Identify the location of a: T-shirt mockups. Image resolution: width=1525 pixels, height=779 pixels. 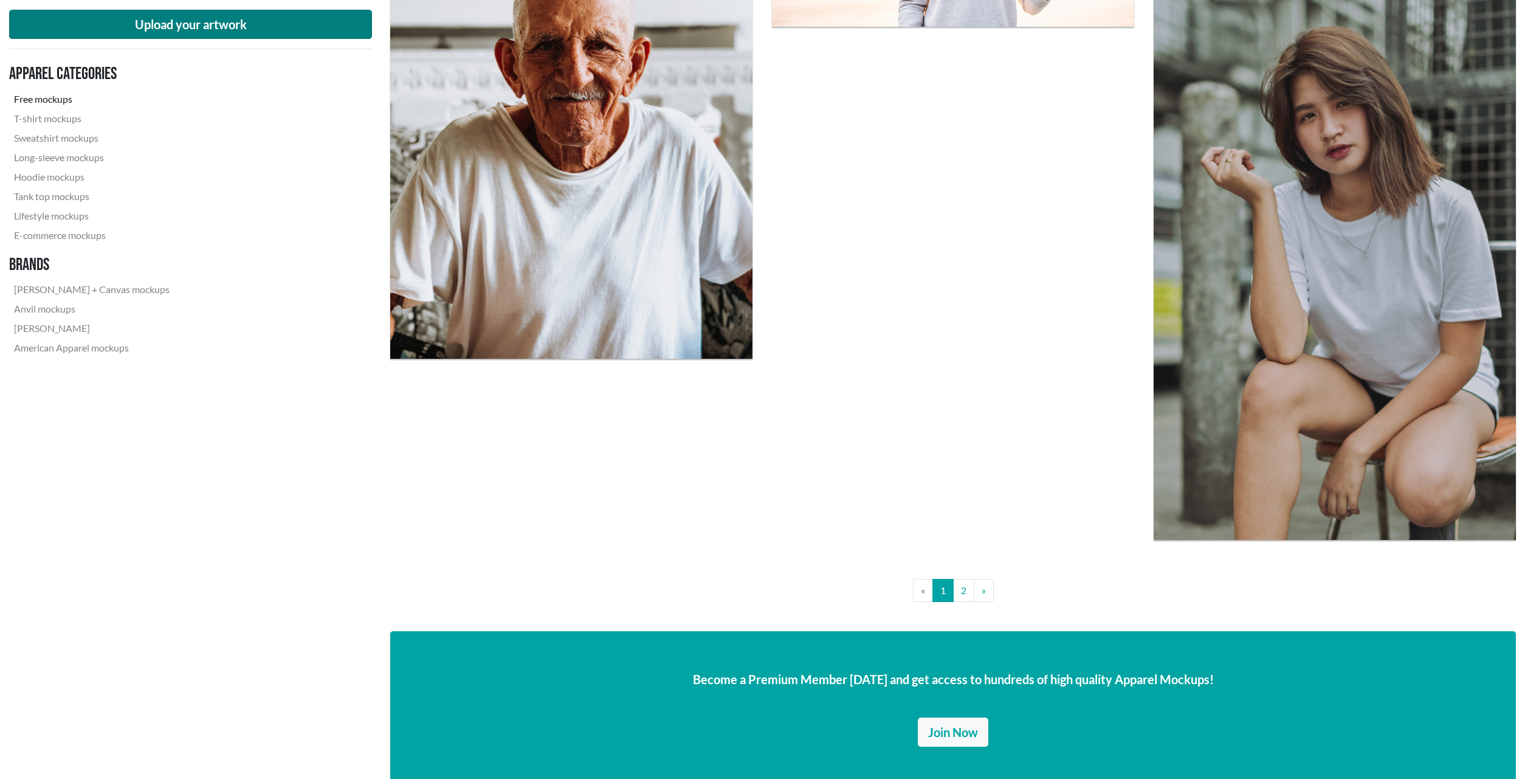
(92, 119).